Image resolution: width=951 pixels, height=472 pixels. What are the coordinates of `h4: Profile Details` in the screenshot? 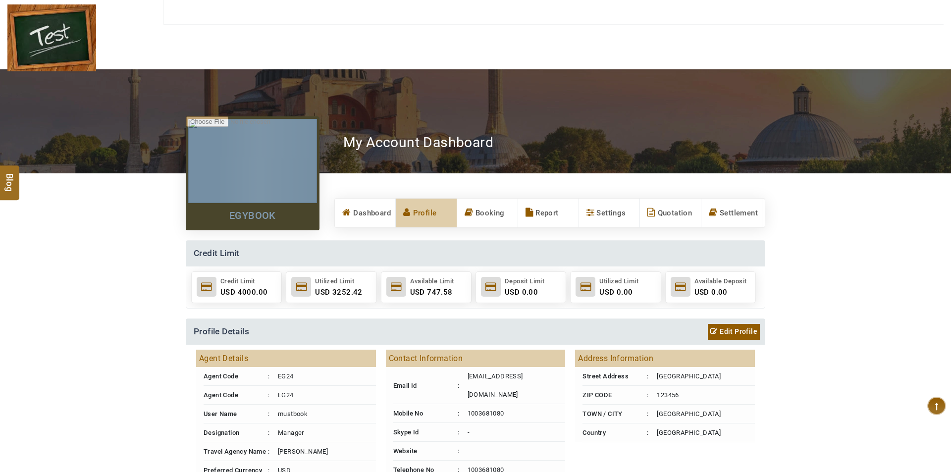 It's located at (475, 332).